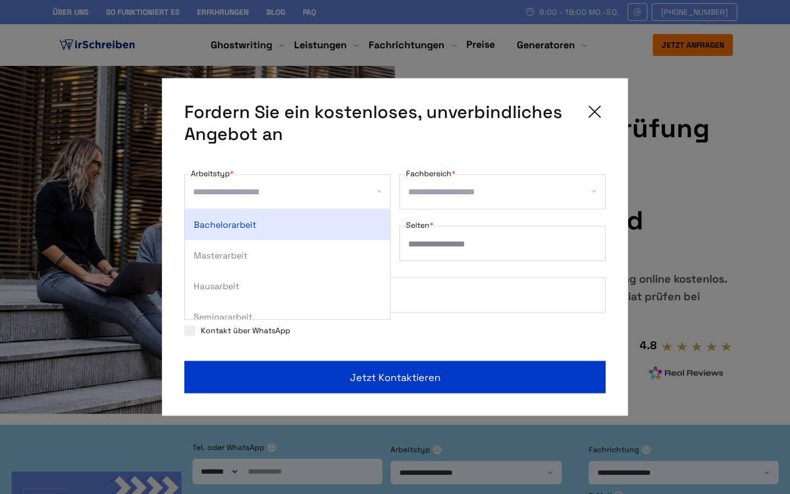 Image resolution: width=790 pixels, height=494 pixels. Describe the element at coordinates (288, 286) in the screenshot. I see `div: Hausarbeit` at that location.